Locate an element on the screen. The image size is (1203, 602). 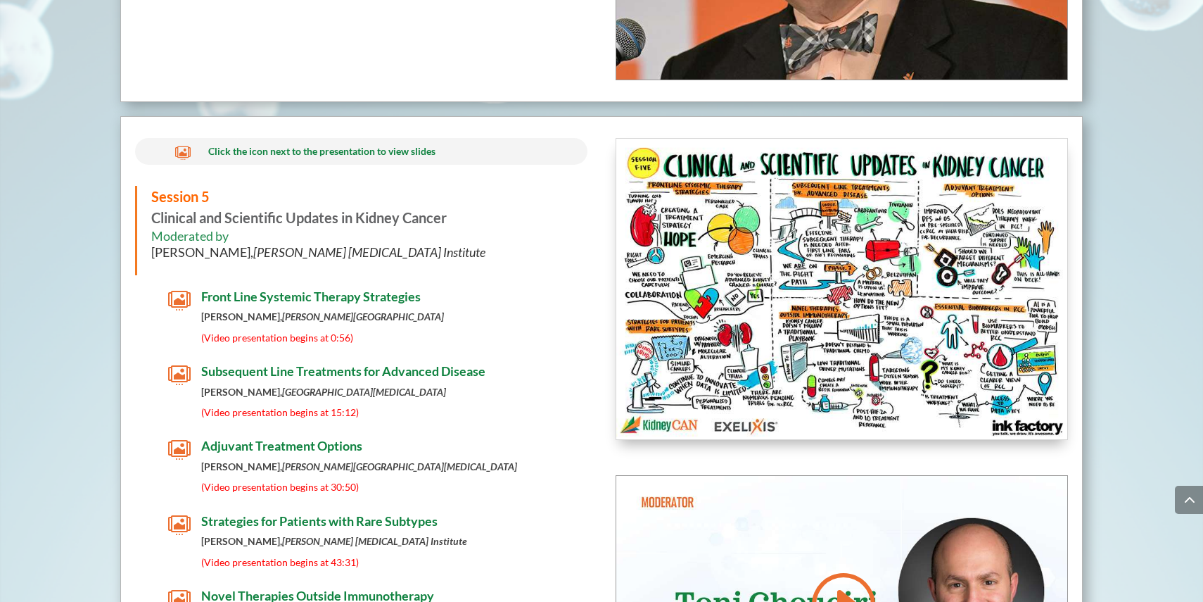
span: (Video presentation begins at 43:31) is located at coordinates (280, 562).